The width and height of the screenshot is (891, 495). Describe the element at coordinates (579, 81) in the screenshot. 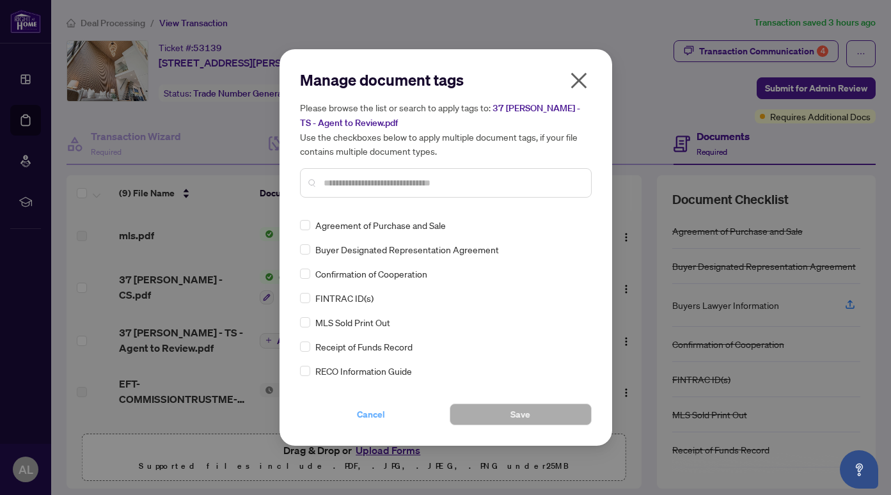

I see `span: close` at that location.